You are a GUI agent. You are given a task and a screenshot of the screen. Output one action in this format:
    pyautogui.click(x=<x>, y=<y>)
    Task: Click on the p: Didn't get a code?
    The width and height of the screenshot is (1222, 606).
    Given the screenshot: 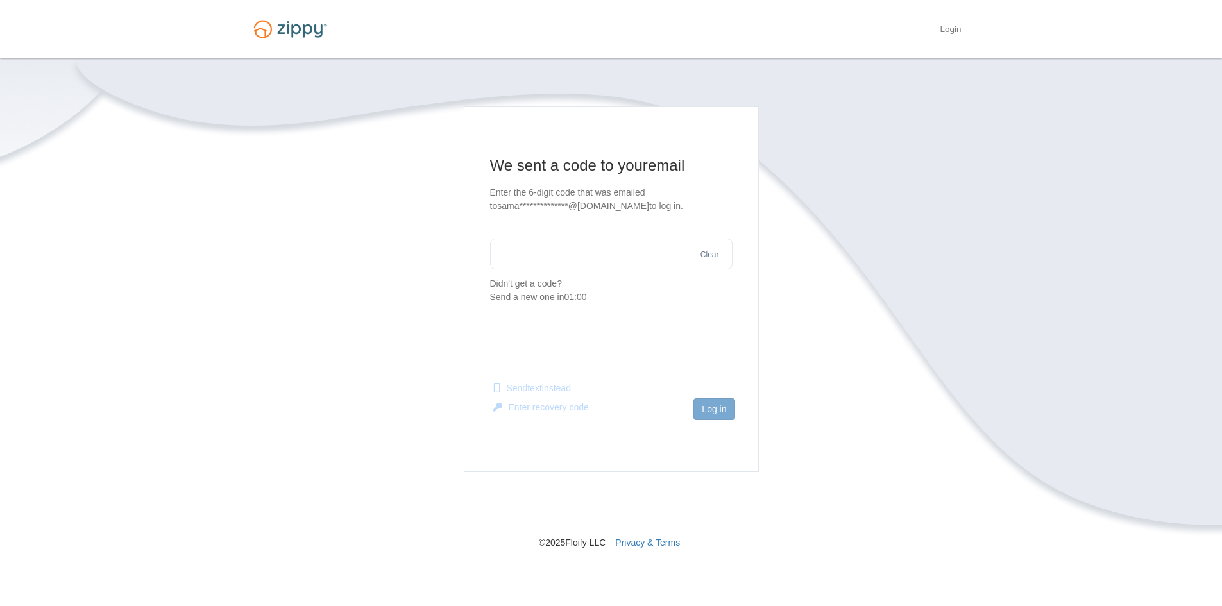 What is the action you would take?
    pyautogui.click(x=611, y=290)
    